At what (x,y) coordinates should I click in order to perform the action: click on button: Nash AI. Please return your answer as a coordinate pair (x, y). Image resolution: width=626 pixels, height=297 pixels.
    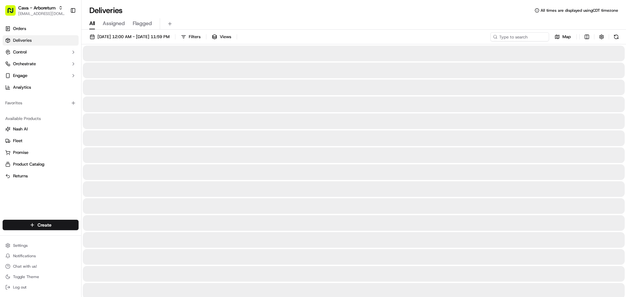
    Looking at the image, I should click on (40, 129).